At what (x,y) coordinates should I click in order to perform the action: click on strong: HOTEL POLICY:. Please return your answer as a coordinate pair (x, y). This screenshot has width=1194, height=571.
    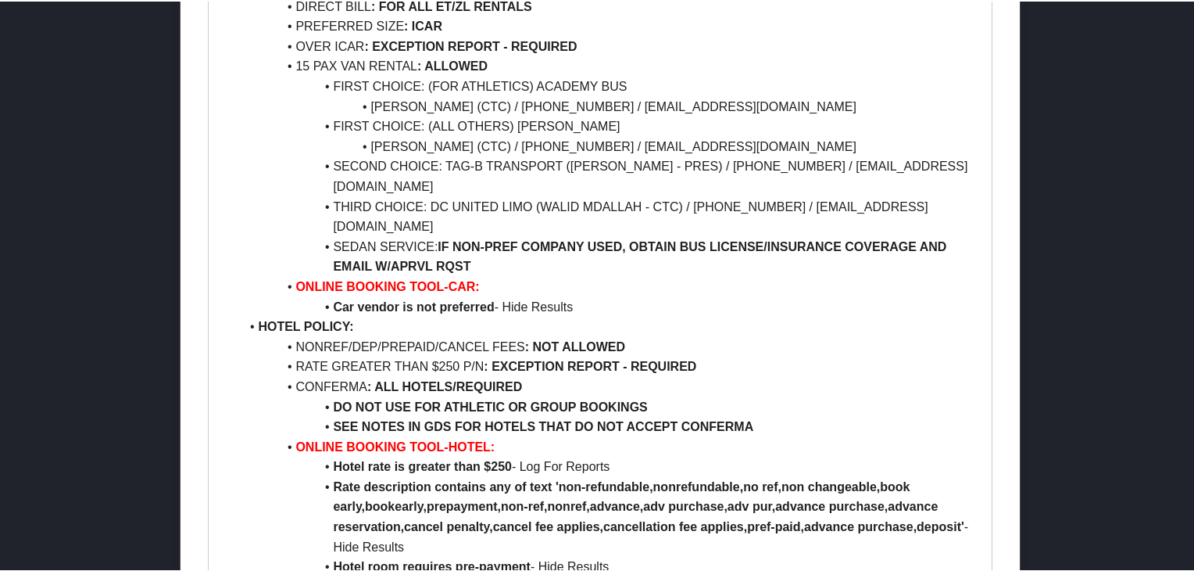
    Looking at the image, I should click on (306, 324).